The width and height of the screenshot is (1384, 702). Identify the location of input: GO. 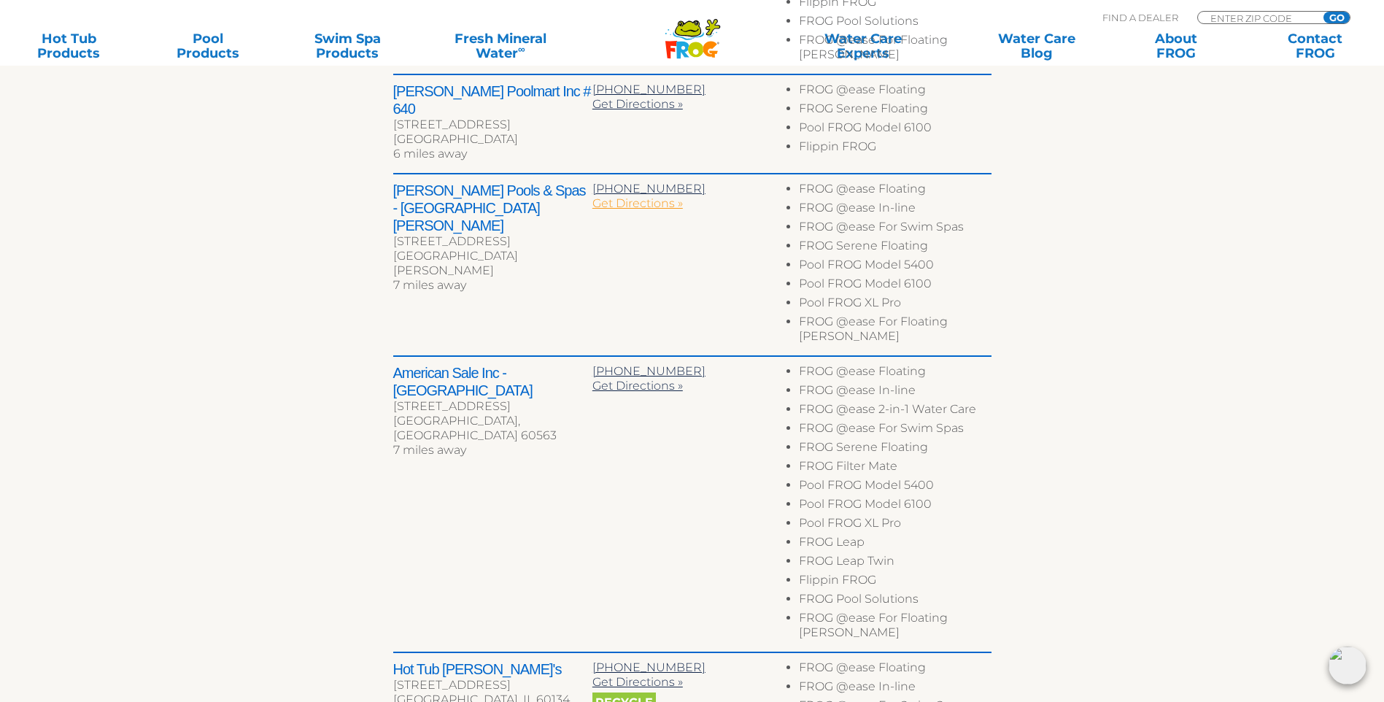
(1337, 18).